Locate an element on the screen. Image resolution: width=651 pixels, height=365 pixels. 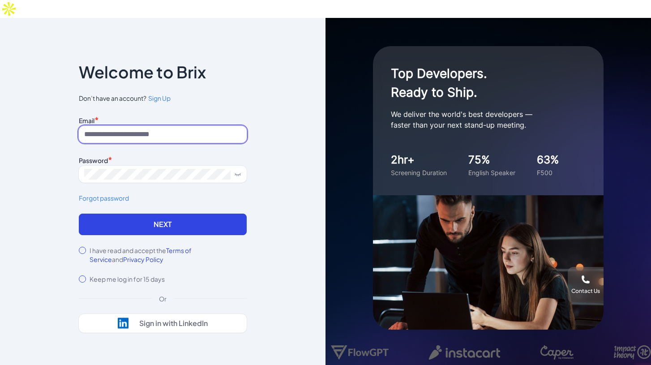
div: 2hr+ is located at coordinates (418, 160).